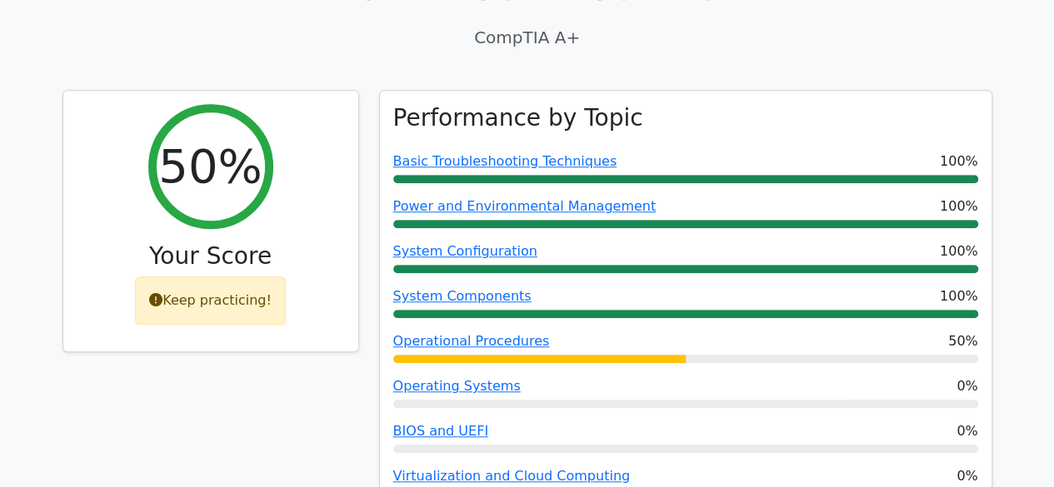 This screenshot has height=487, width=1054. Describe the element at coordinates (527, 37) in the screenshot. I see `p: CompTIA A+` at that location.